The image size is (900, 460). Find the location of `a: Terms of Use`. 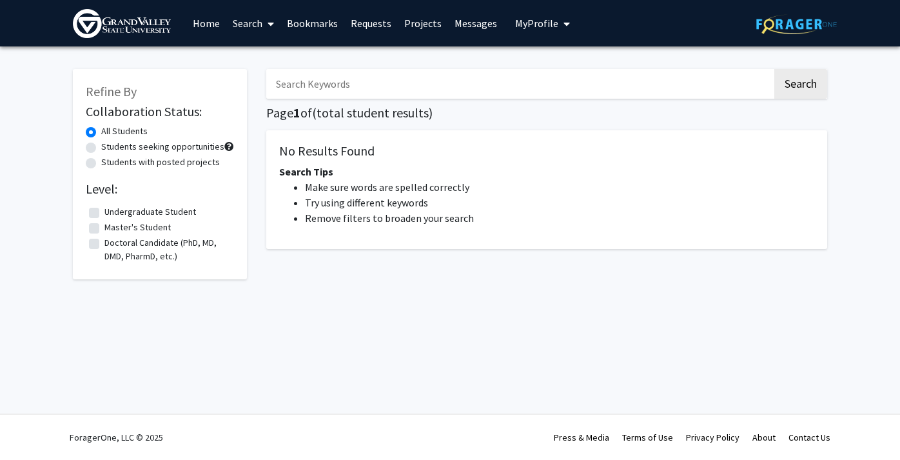

a: Terms of Use is located at coordinates (648, 437).